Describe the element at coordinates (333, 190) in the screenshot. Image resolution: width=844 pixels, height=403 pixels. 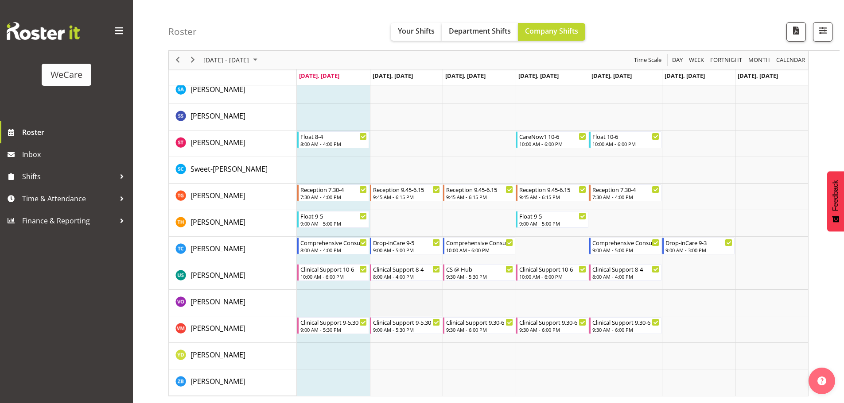
I see `div: Reception 7.30-4` at that location.